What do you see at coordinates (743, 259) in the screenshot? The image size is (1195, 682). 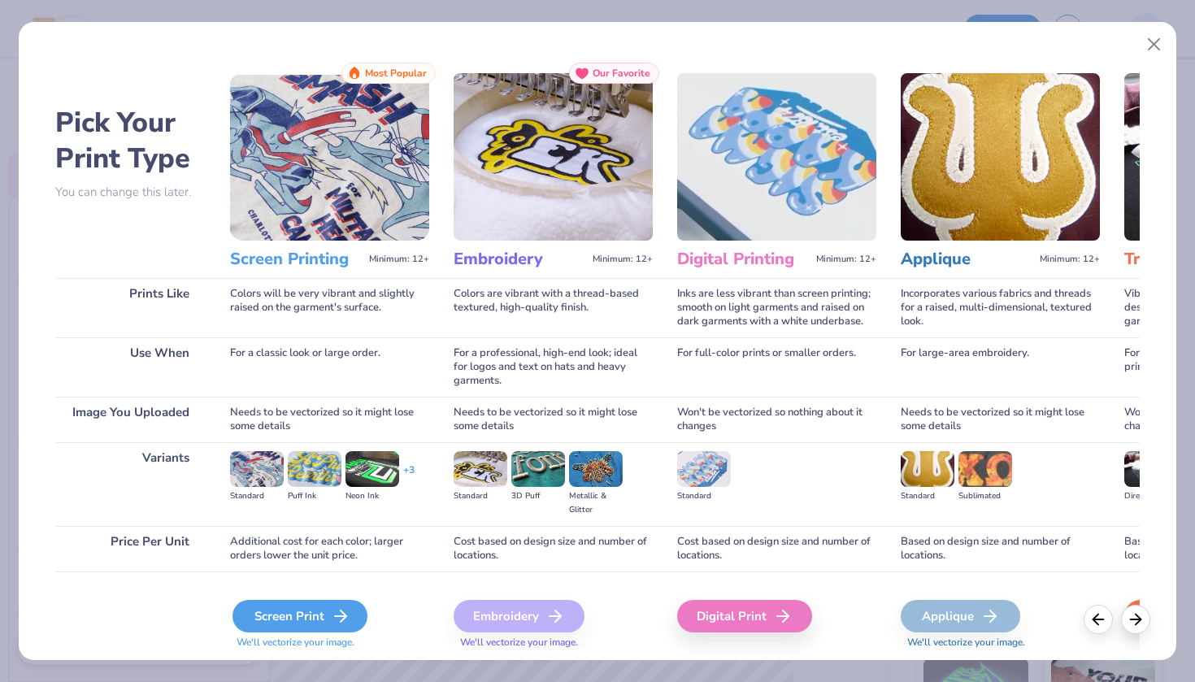 I see `h3: Digital Printing` at bounding box center [743, 259].